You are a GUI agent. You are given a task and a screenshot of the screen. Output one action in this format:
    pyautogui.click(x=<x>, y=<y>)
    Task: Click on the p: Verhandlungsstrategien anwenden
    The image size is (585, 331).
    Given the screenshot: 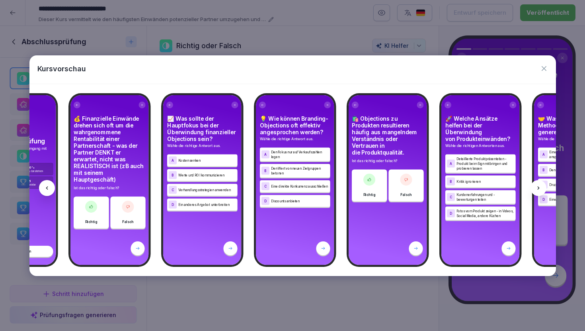 What is the action you would take?
    pyautogui.click(x=207, y=190)
    